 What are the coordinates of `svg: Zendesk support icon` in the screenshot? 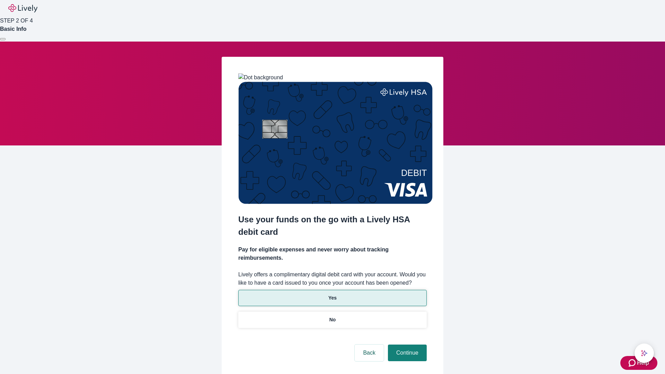 It's located at (633, 363).